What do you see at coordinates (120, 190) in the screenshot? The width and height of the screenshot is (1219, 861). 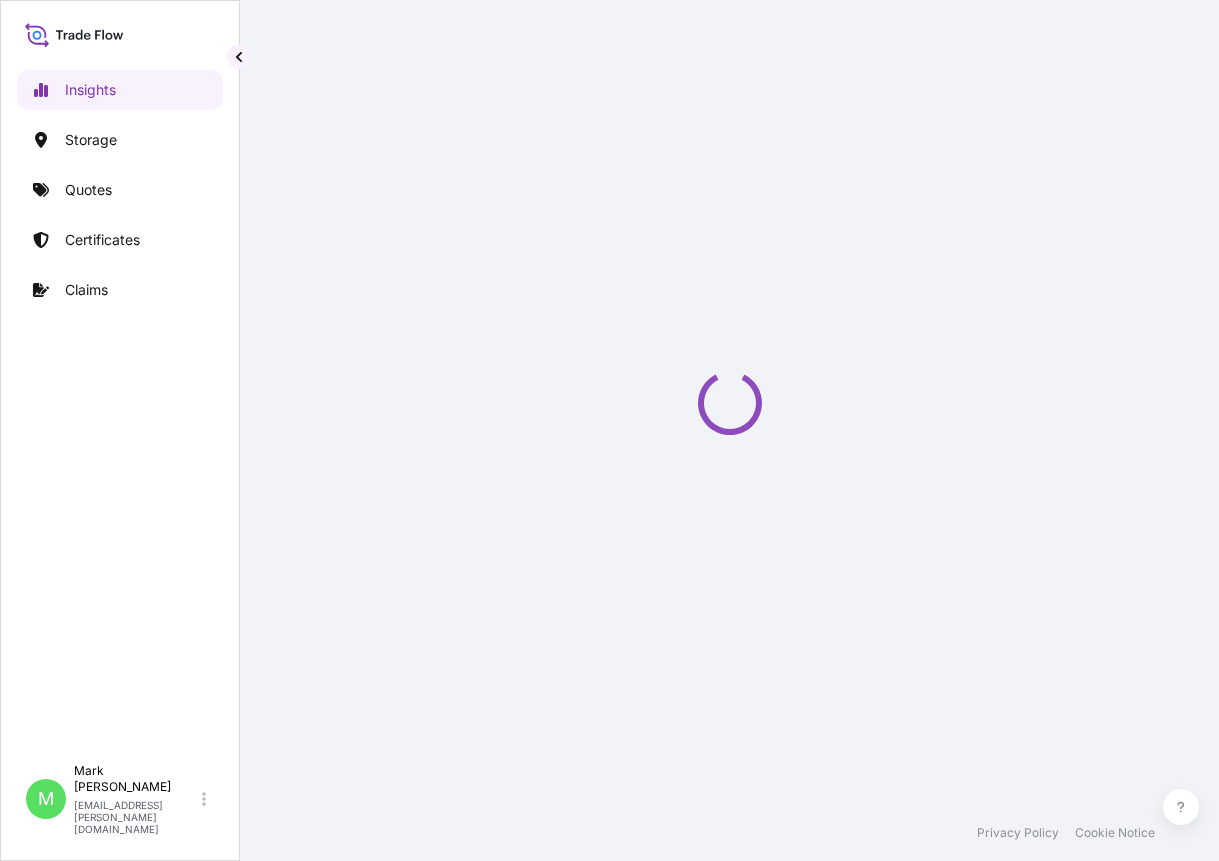 I see `a: Quotes` at bounding box center [120, 190].